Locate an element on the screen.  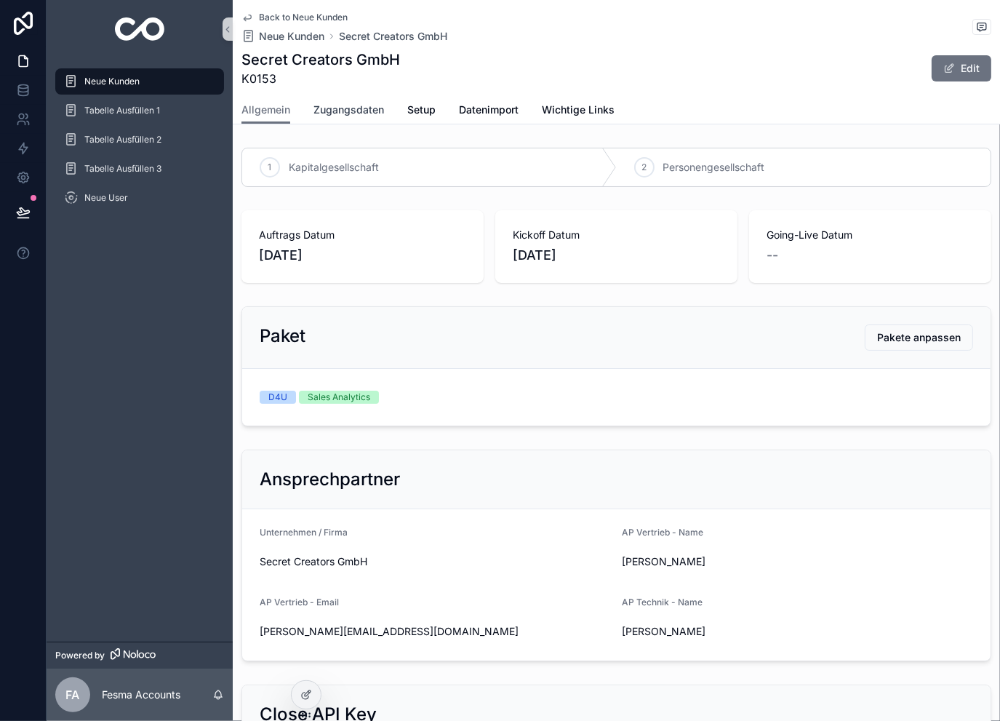
span: AP Vertrieb - Name is located at coordinates (663, 532).